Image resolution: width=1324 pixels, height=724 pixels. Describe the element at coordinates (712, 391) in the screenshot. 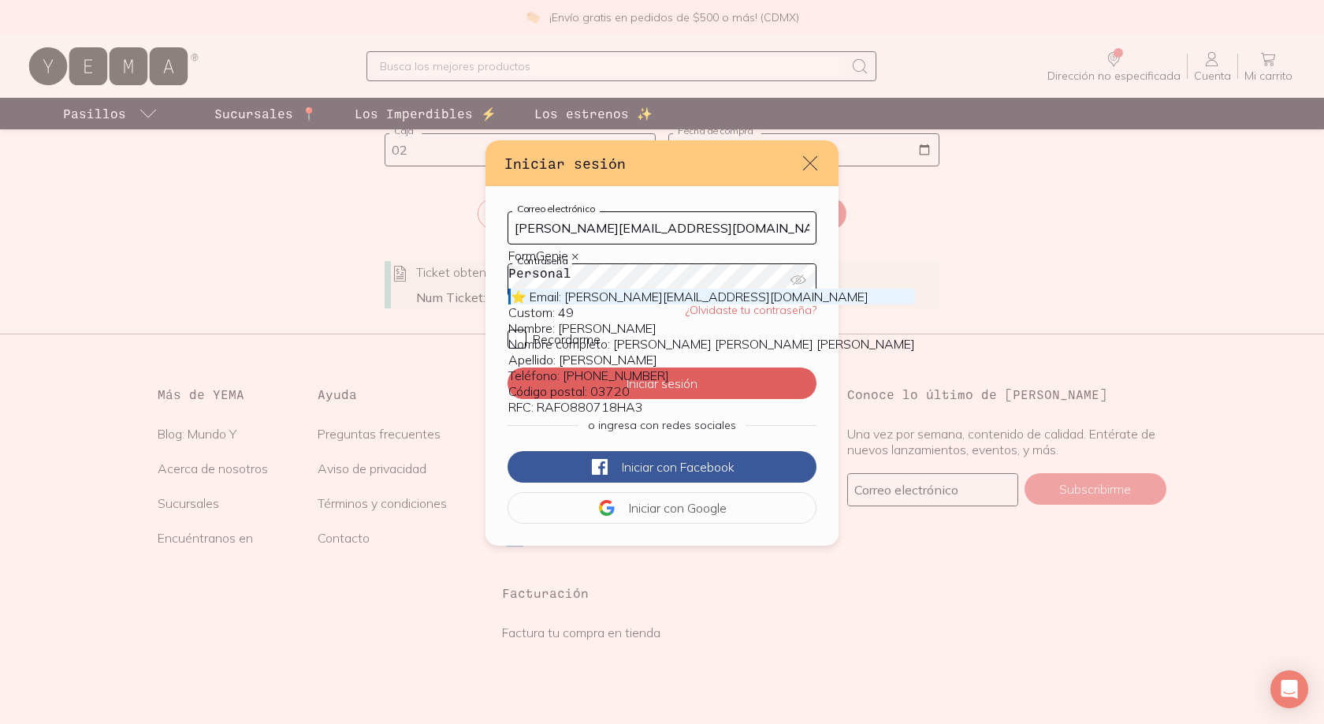

I see `div: Código postal: 03720` at that location.